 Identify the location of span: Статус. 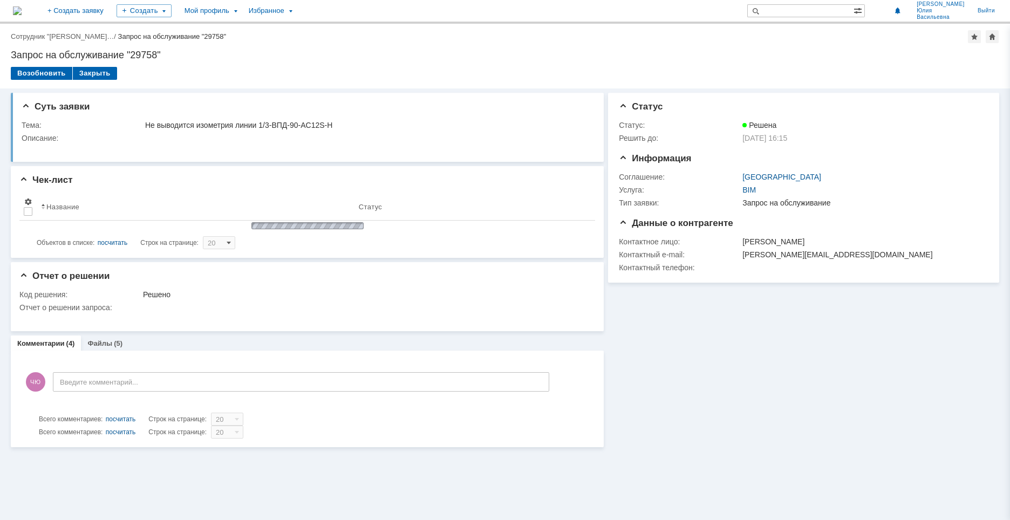
(640, 106).